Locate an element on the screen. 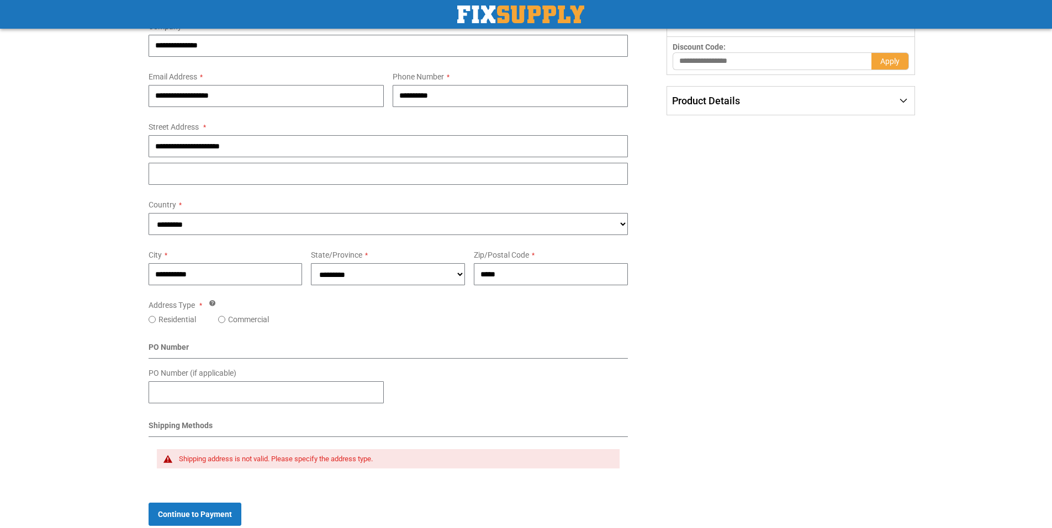 This screenshot has height=528, width=1052. span: Company is located at coordinates (165, 27).